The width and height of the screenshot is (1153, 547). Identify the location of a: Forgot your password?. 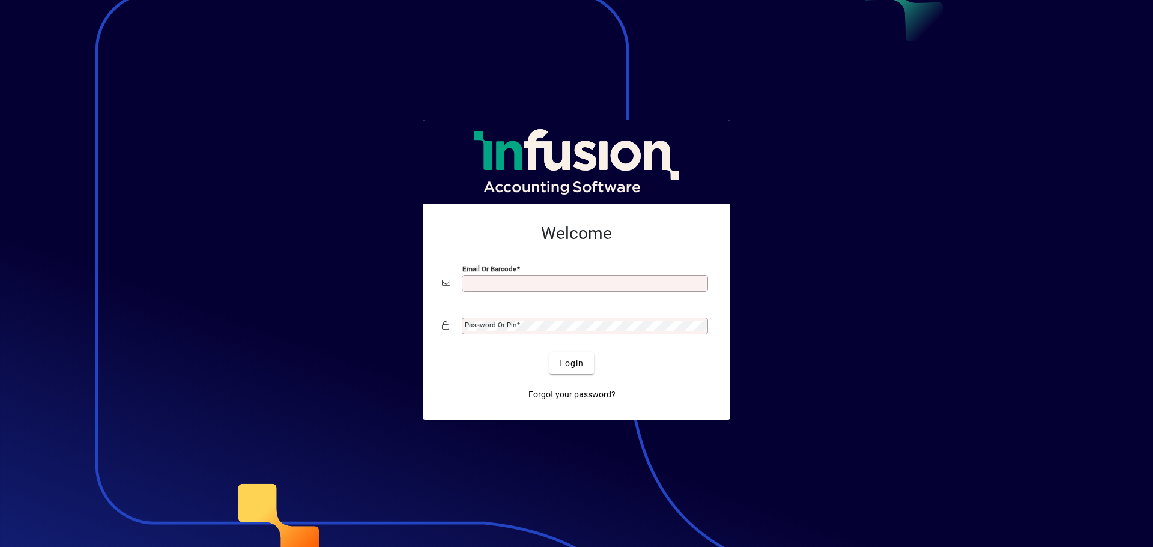
(571, 394).